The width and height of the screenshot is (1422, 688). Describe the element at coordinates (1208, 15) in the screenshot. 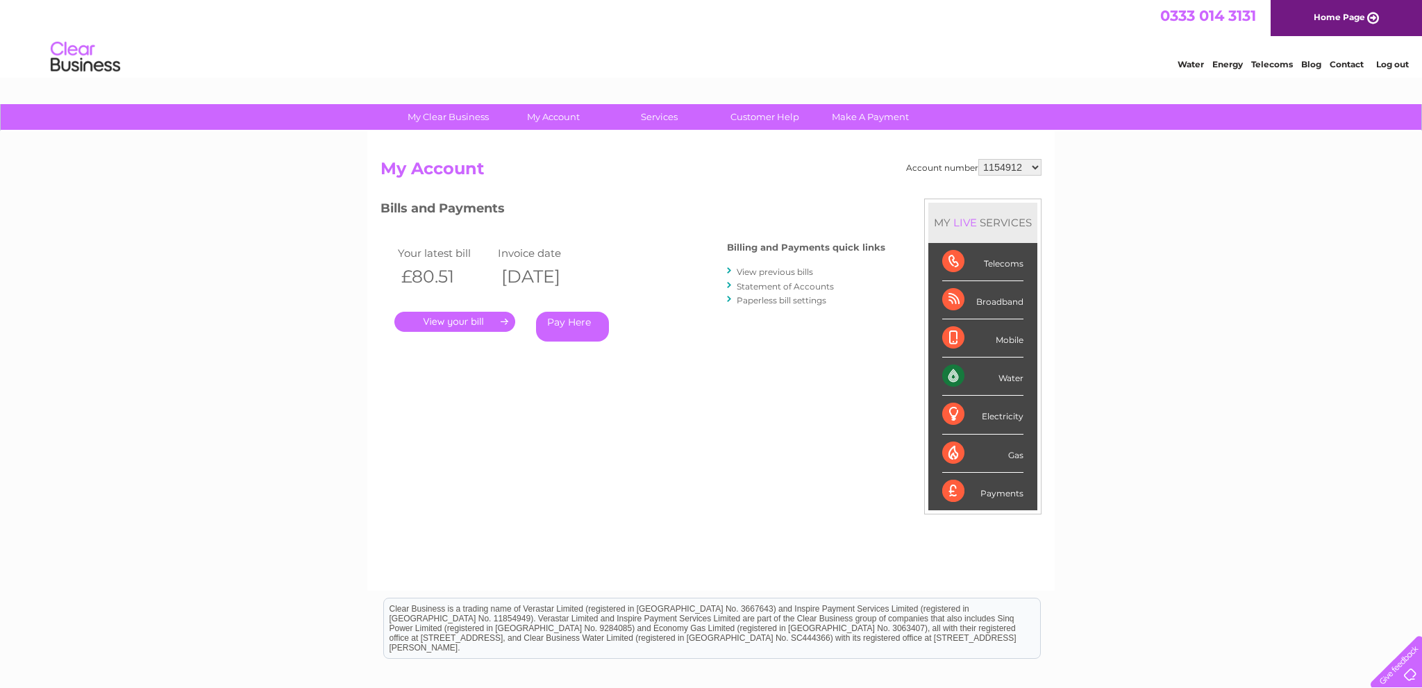

I see `a: 0333 014 3131` at that location.